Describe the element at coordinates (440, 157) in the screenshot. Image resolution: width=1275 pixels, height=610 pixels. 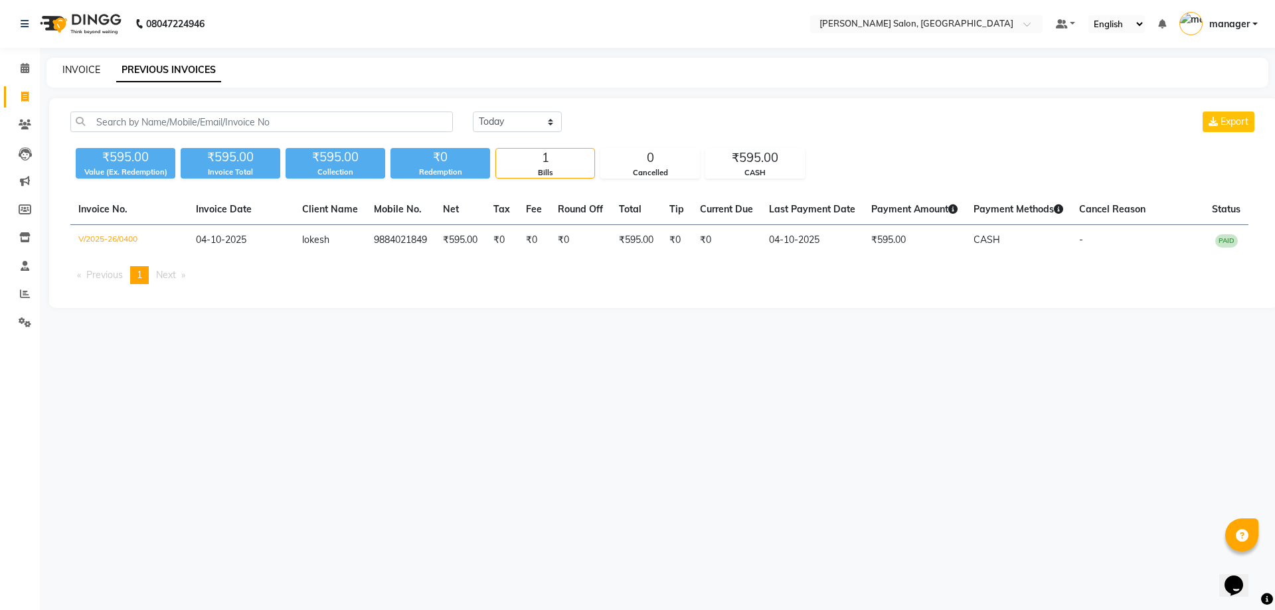
I see `div: ₹0` at that location.